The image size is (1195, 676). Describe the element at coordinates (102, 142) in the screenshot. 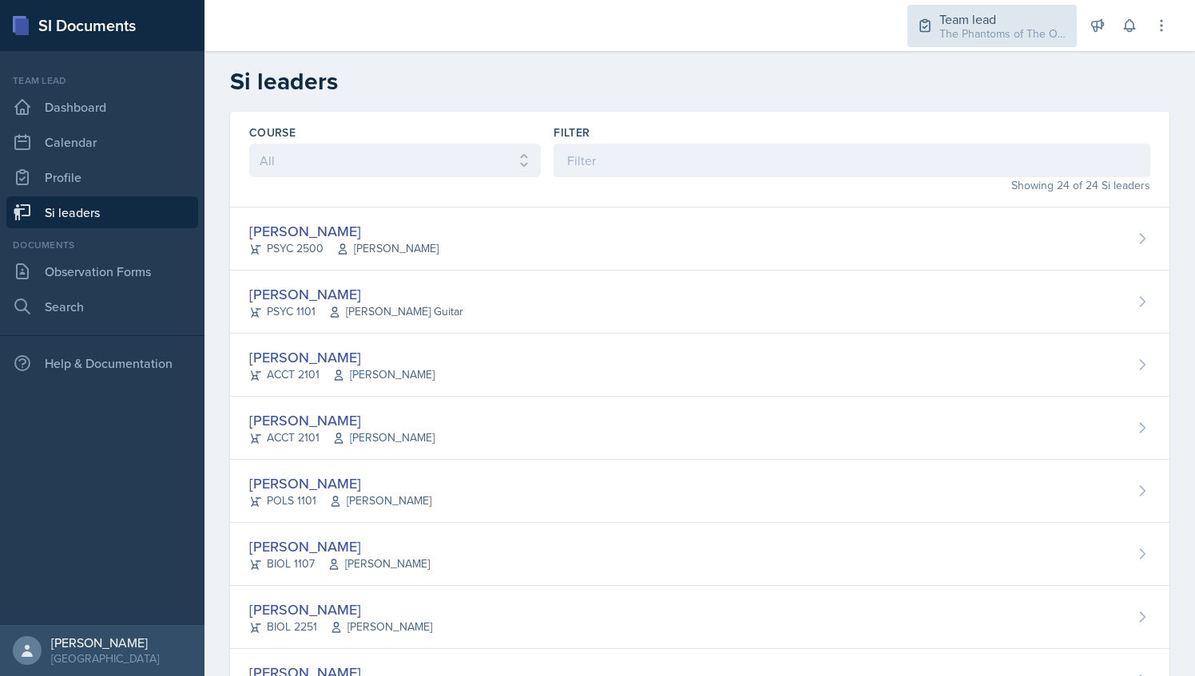

I see `a: Calendar` at that location.